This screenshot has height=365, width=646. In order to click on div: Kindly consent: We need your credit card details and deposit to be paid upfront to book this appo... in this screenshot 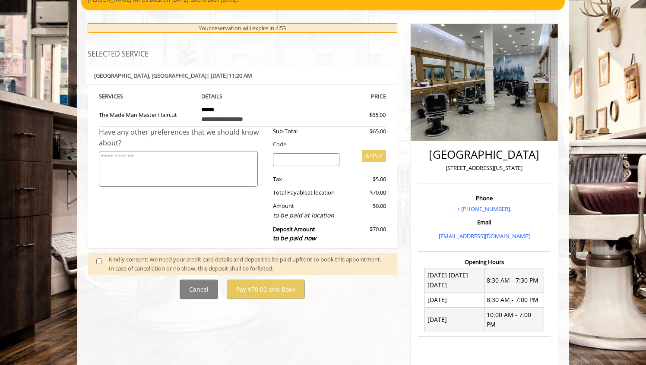, I will do `click(249, 264)`.